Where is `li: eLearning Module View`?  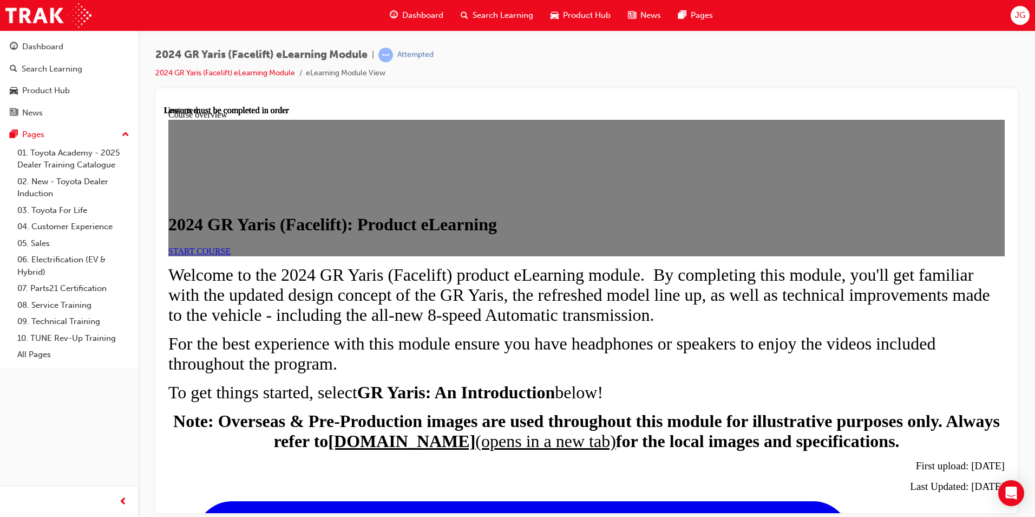 li: eLearning Module View is located at coordinates (346, 73).